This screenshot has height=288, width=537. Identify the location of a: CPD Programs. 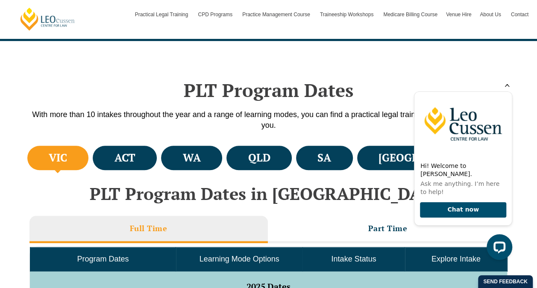
(216, 15).